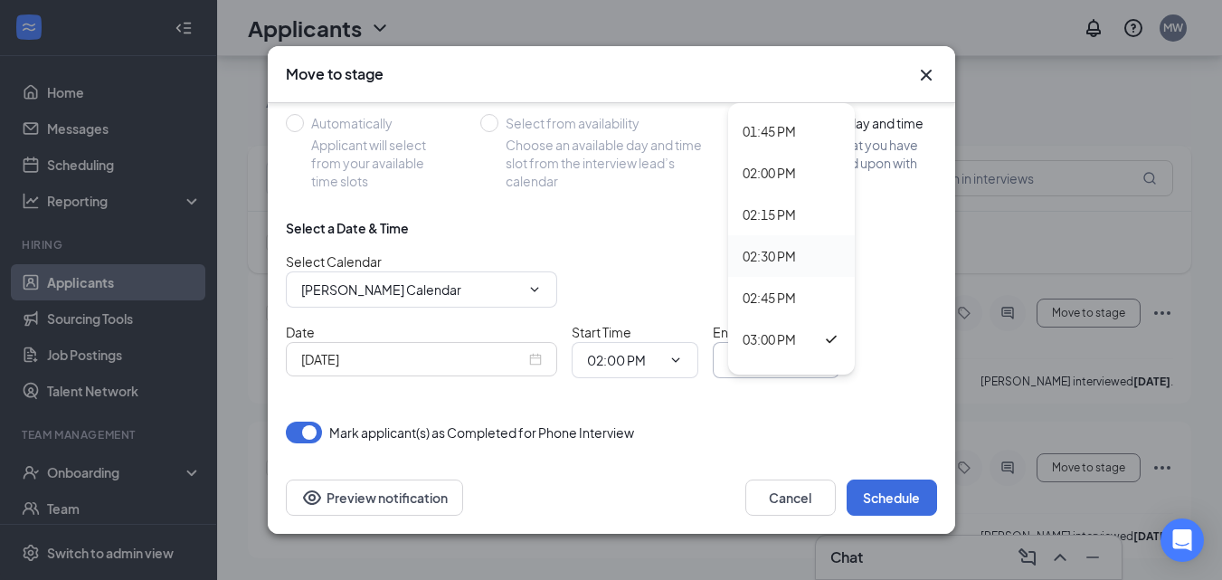  What do you see at coordinates (312, 497) in the screenshot?
I see `svg: Eye` at bounding box center [312, 497].